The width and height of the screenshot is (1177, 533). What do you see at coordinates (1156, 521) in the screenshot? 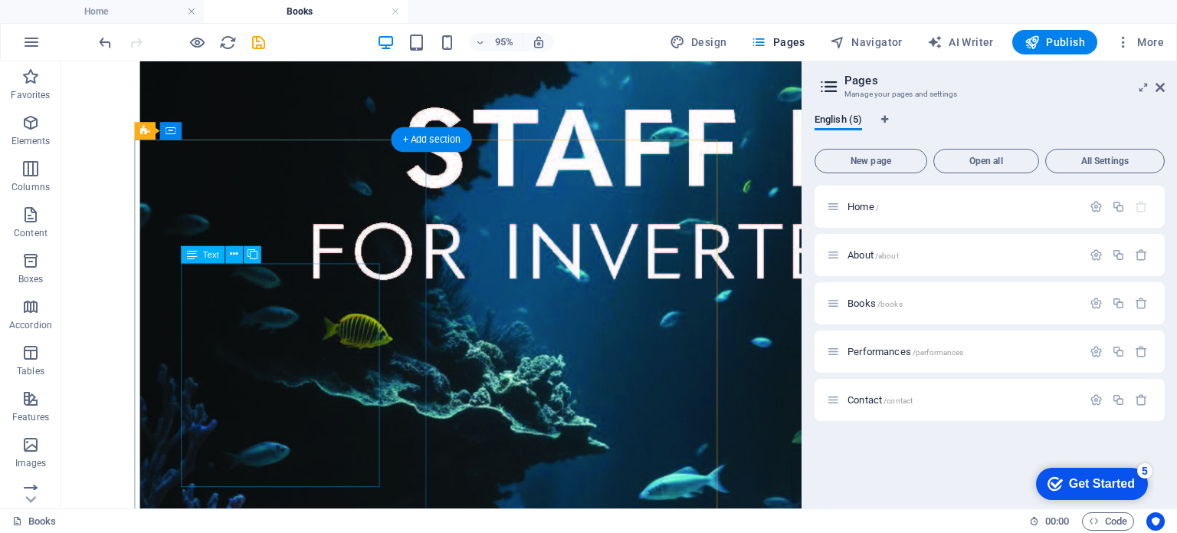
I see `button: Usercentrics` at bounding box center [1156, 521].